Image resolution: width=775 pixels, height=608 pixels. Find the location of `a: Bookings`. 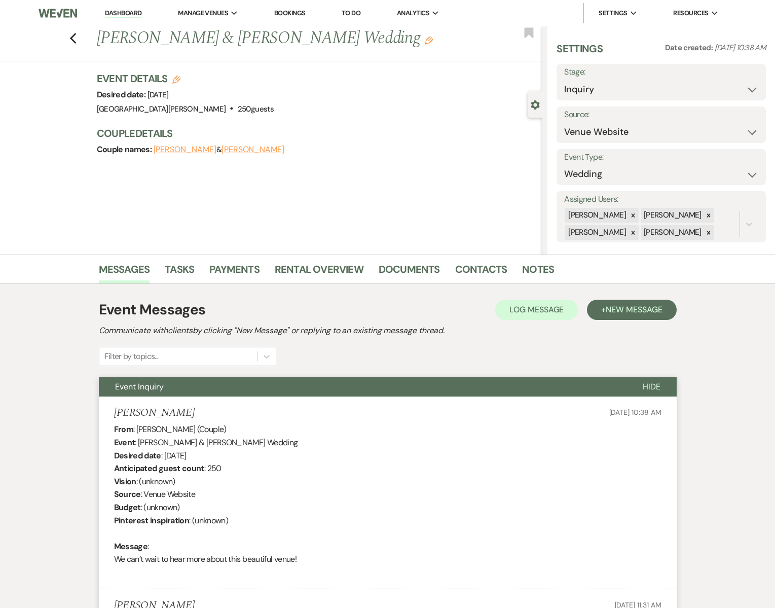

a: Bookings is located at coordinates (290, 13).